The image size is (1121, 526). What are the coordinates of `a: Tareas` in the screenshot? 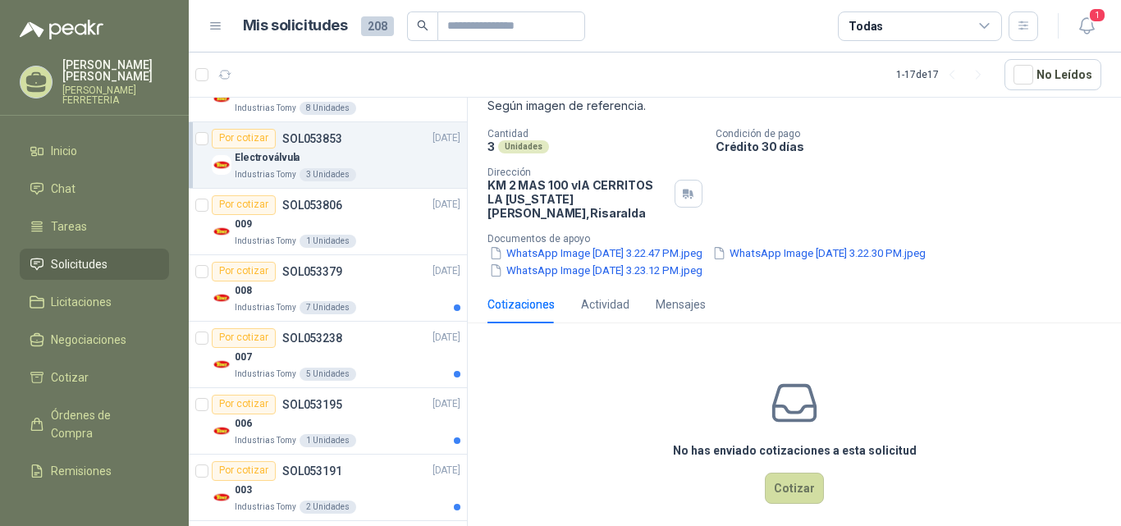 It's located at (94, 227).